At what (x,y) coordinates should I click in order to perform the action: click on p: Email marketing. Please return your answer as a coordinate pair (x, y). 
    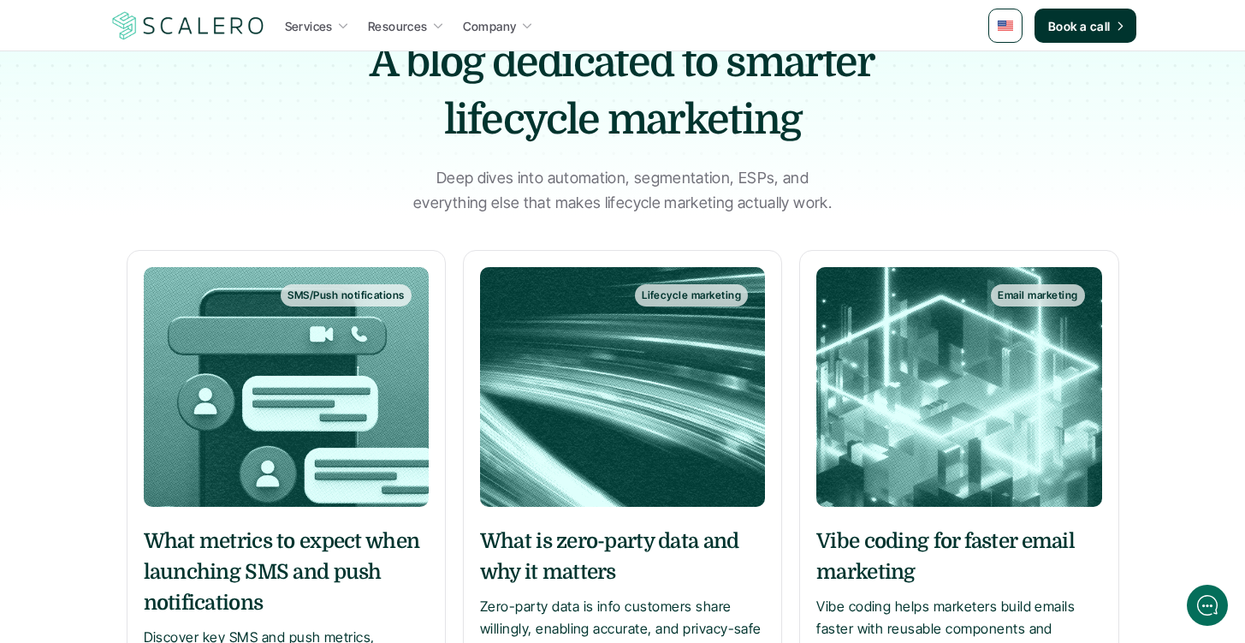
    Looking at the image, I should click on (1037, 295).